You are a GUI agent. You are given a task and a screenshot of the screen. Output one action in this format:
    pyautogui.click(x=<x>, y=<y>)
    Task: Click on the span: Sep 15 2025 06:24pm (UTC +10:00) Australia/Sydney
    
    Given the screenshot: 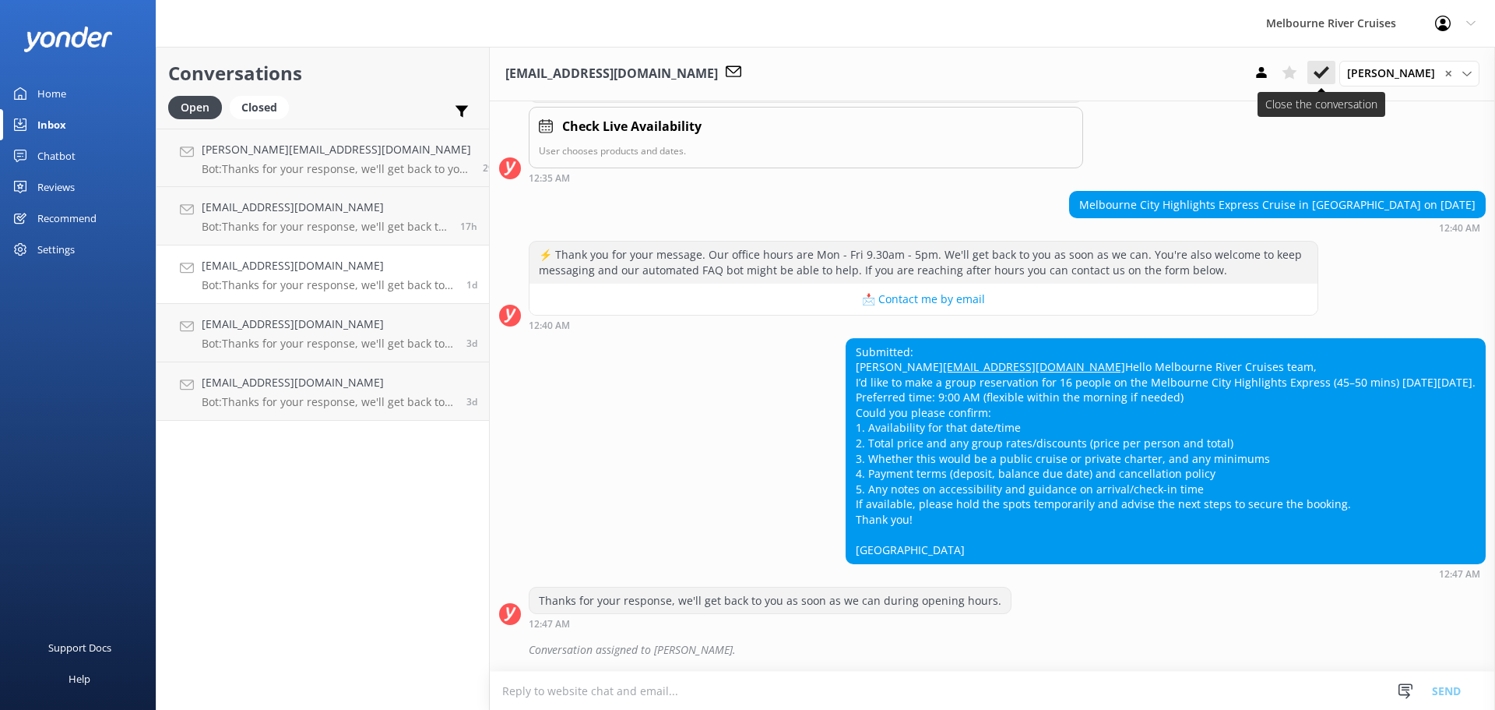 What is the action you would take?
    pyautogui.click(x=469, y=226)
    